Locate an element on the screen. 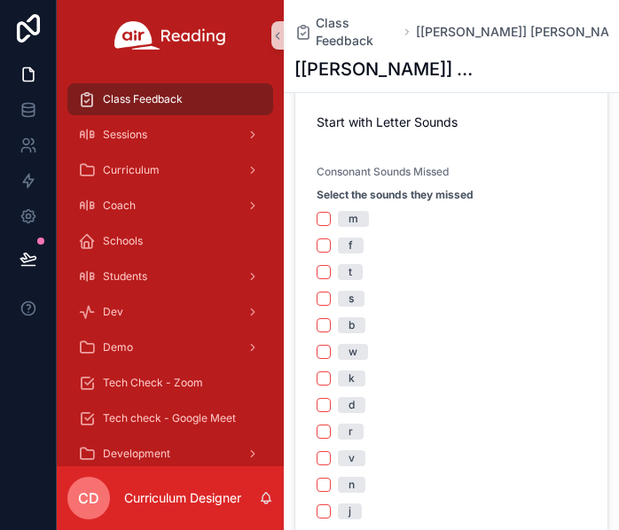 This screenshot has width=619, height=530. strong: Select the sounds they missed is located at coordinates (394, 195).